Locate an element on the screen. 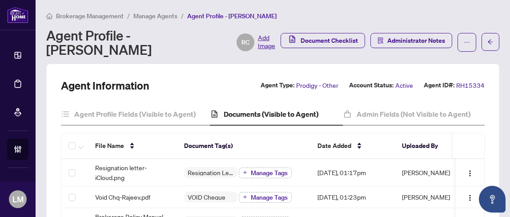  span: home is located at coordinates (49, 16).